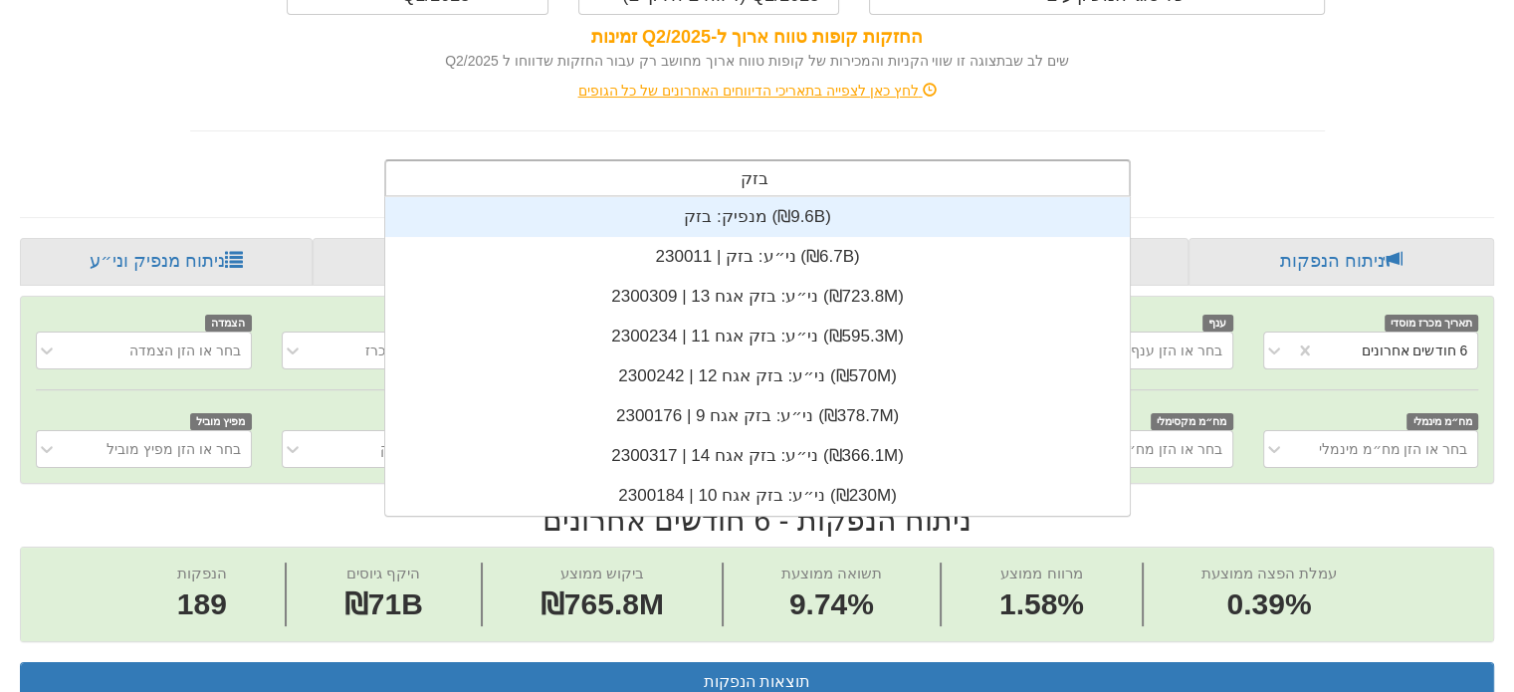 The image size is (1514, 692). Describe the element at coordinates (221, 421) in the screenshot. I see `span: מפיץ מוביל` at that location.